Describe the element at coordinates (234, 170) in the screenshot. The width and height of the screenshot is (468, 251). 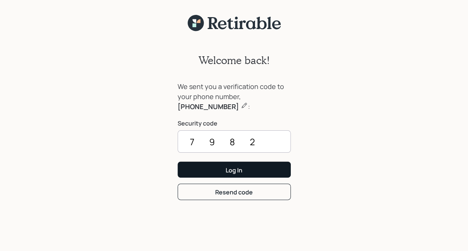
I see `div: Log In` at that location.